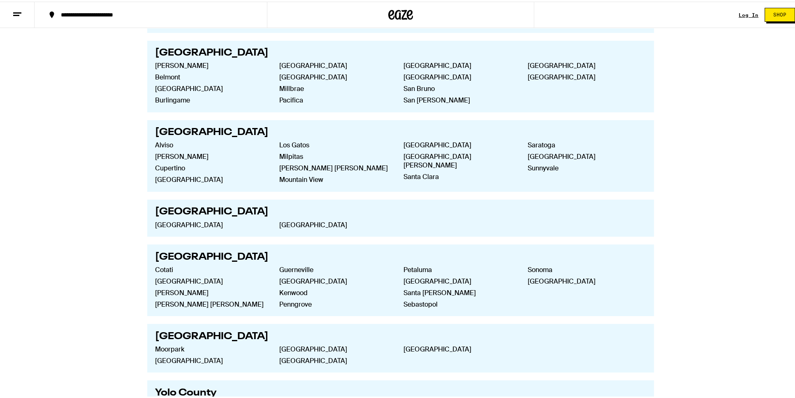 This screenshot has height=398, width=795. I want to click on button: Shop, so click(780, 13).